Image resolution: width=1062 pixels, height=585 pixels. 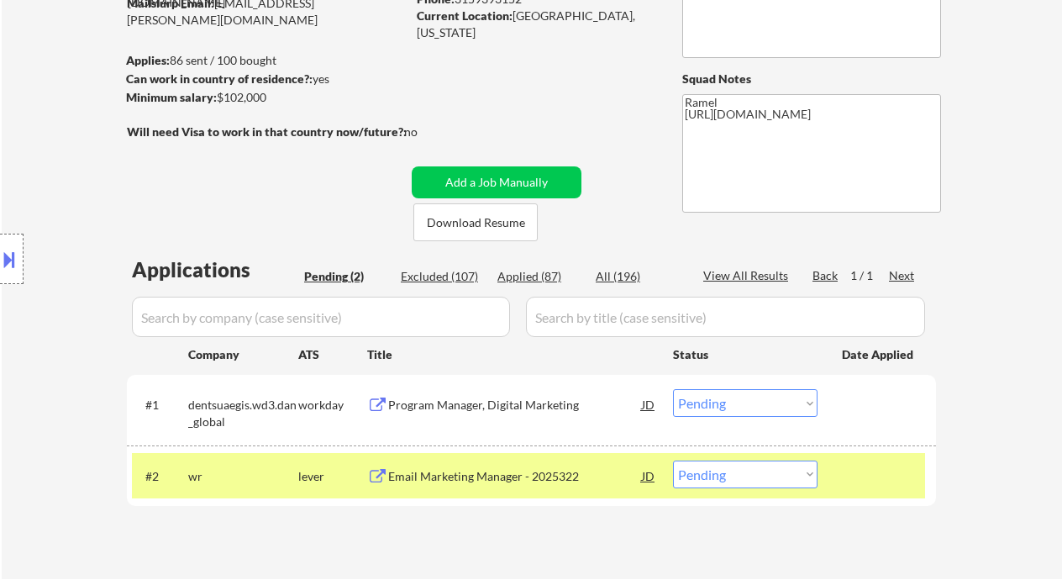 What do you see at coordinates (725, 317) in the screenshot?
I see `input: Search by title (case sensitive)` at bounding box center [725, 317].